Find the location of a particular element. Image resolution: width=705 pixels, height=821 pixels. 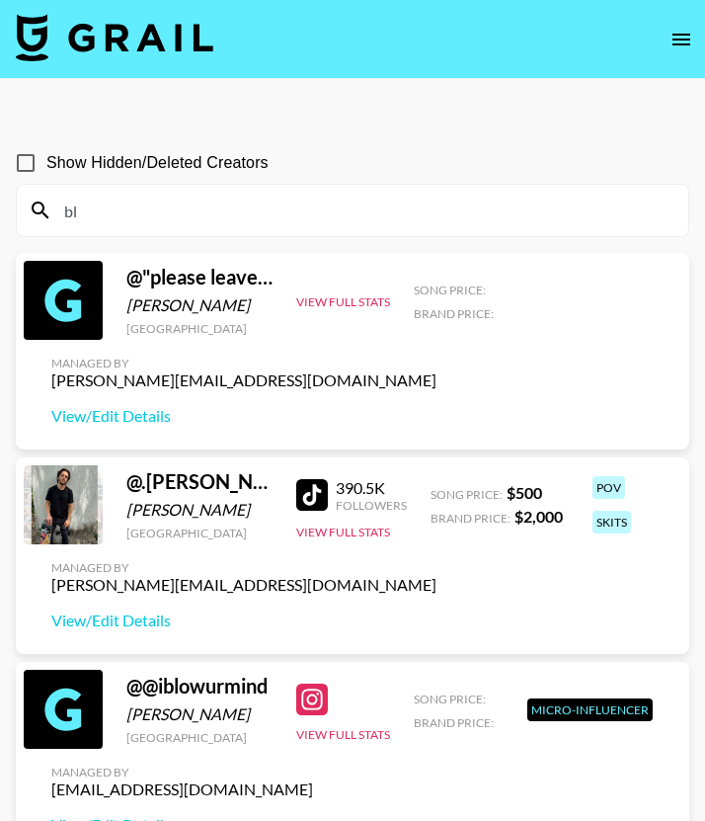

div: @ @iblowurmind is located at coordinates (200, 686).